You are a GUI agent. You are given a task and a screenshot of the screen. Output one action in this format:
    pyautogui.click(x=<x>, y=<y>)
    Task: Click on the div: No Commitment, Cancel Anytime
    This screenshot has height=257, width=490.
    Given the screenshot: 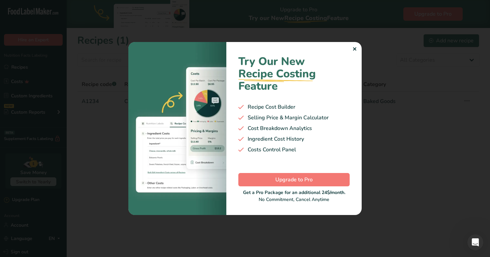 What is the action you would take?
    pyautogui.click(x=294, y=196)
    